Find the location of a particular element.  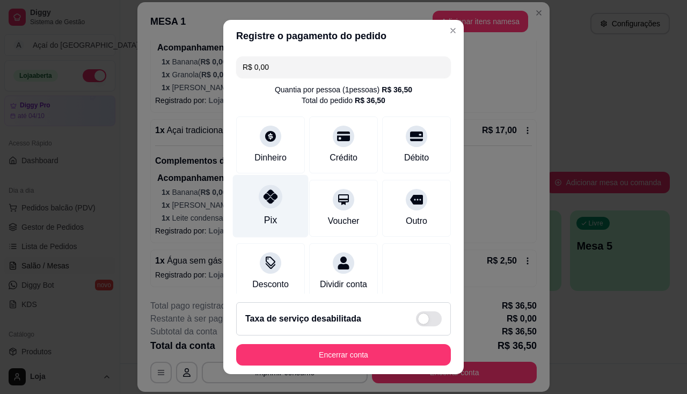

div: Crédito is located at coordinates (344, 158).